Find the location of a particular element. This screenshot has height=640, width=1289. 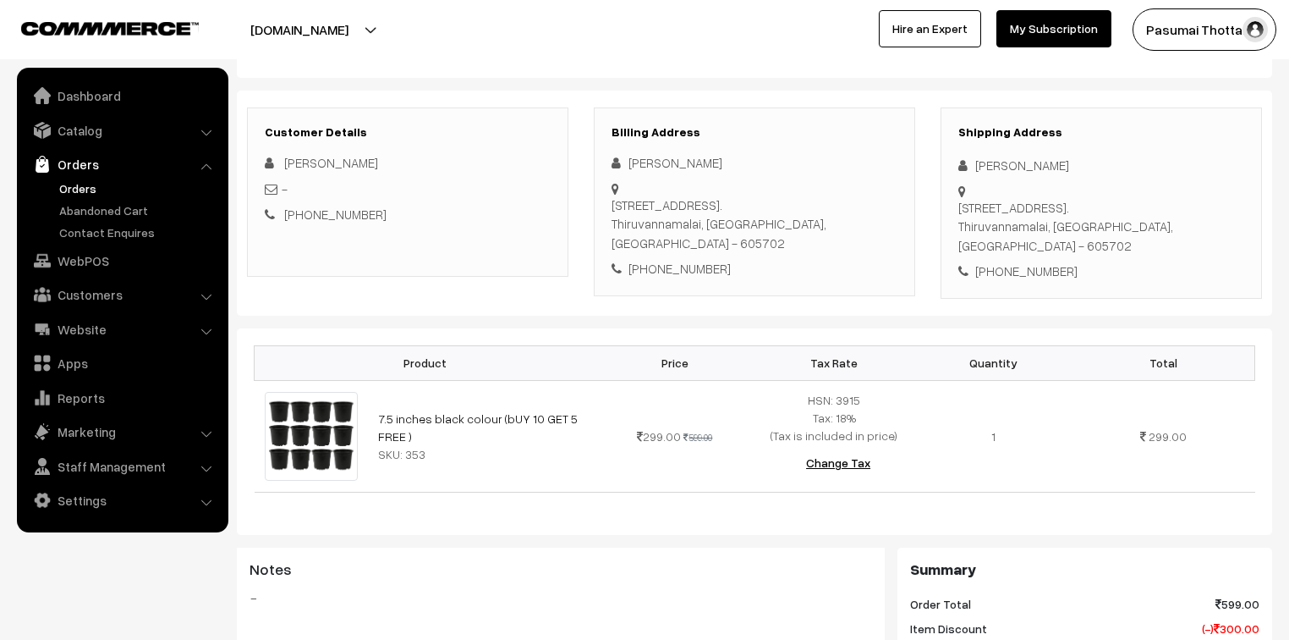

span: HSN: 3915 Tax: 18% (Tax is included in price) is located at coordinates (834, 417).